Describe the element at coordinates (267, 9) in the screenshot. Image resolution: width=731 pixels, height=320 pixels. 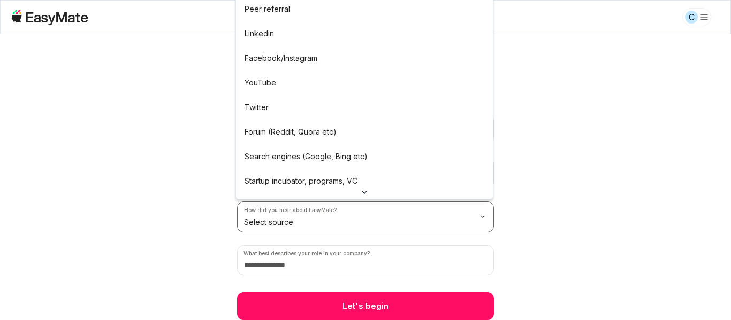
I see `p: Peer referral` at that location.